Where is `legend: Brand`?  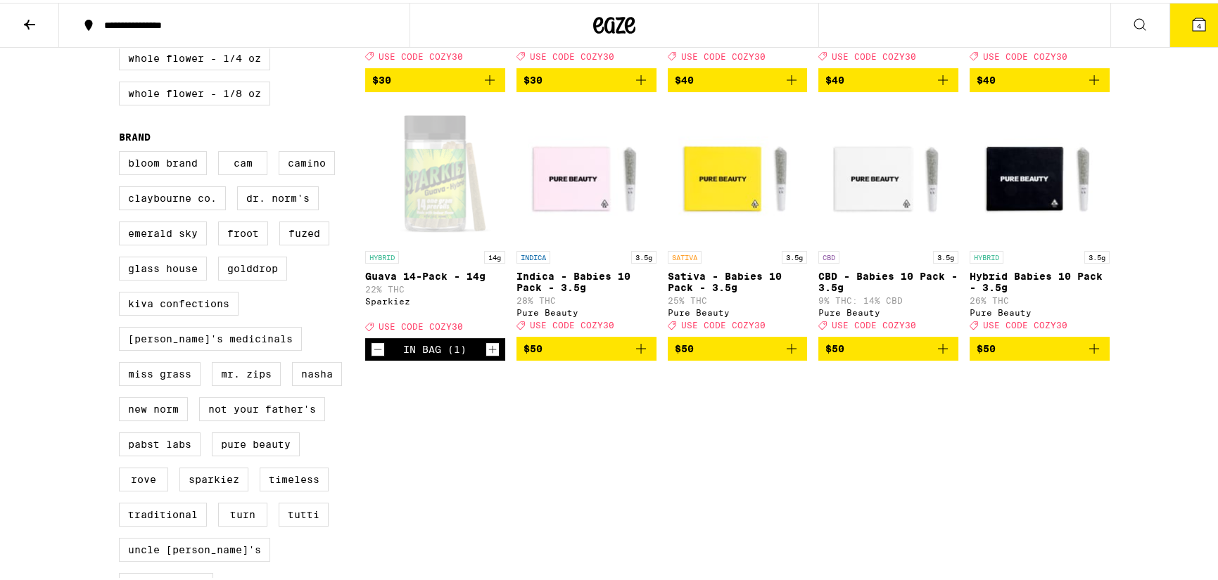 legend: Brand is located at coordinates (134, 134).